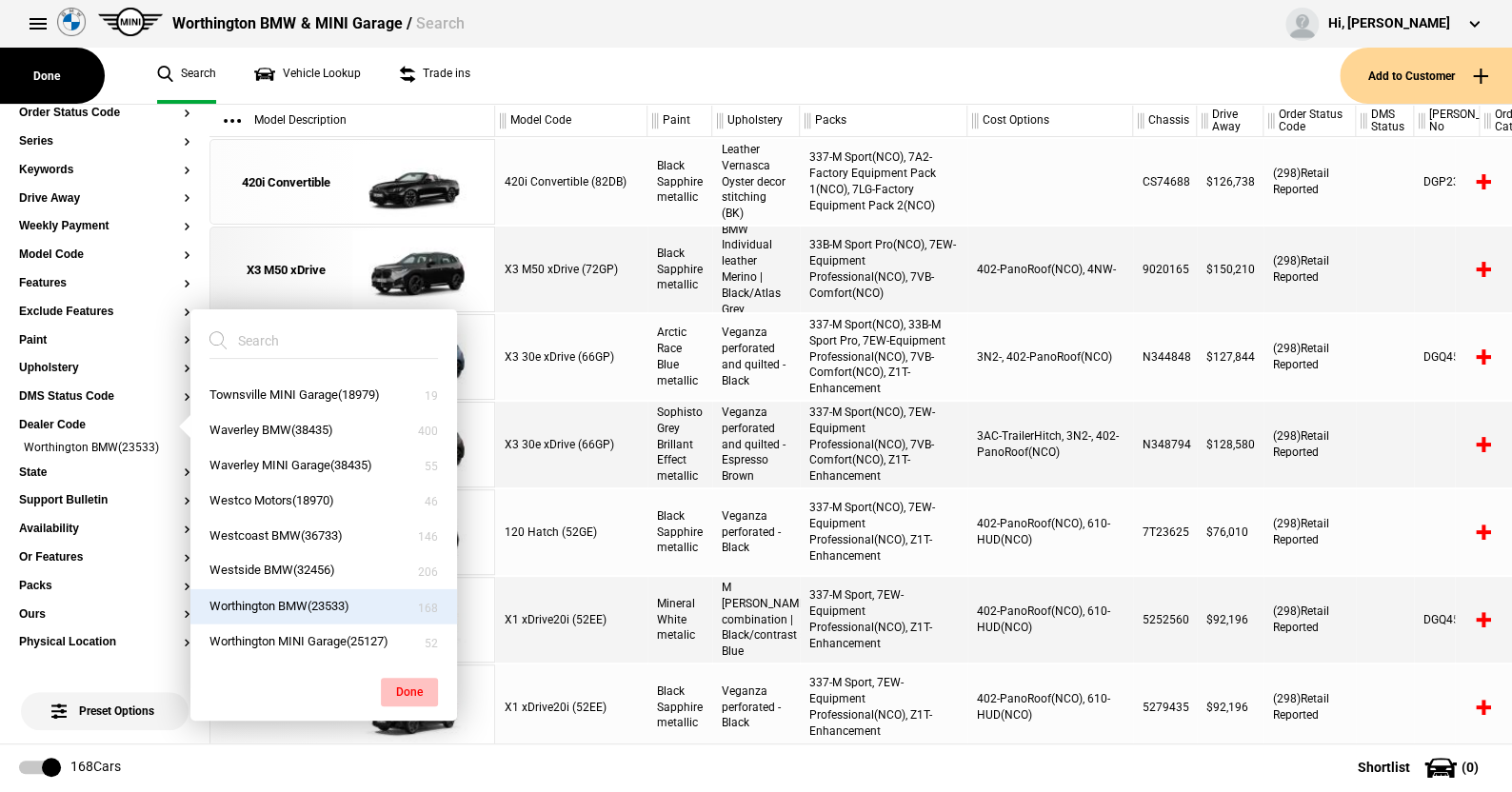 This screenshot has width=1512, height=792. Describe the element at coordinates (1446, 357) in the screenshot. I see `div: DGQ45W` at that location.